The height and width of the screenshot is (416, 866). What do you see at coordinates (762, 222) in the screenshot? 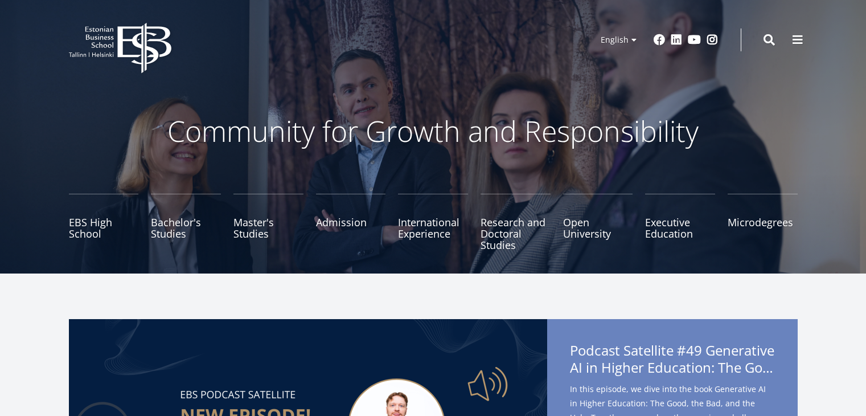
I see `a: Microdegrees` at bounding box center [762, 222].